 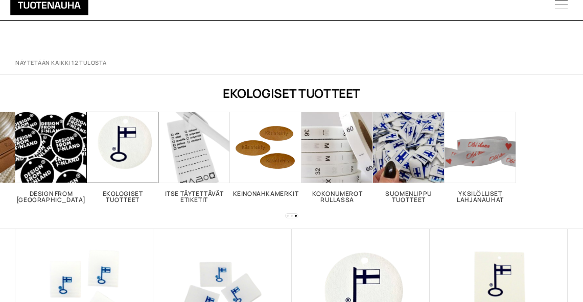 What do you see at coordinates (480, 197) in the screenshot?
I see `h2: Yksilölliset lahjanauhat` at bounding box center [480, 197].